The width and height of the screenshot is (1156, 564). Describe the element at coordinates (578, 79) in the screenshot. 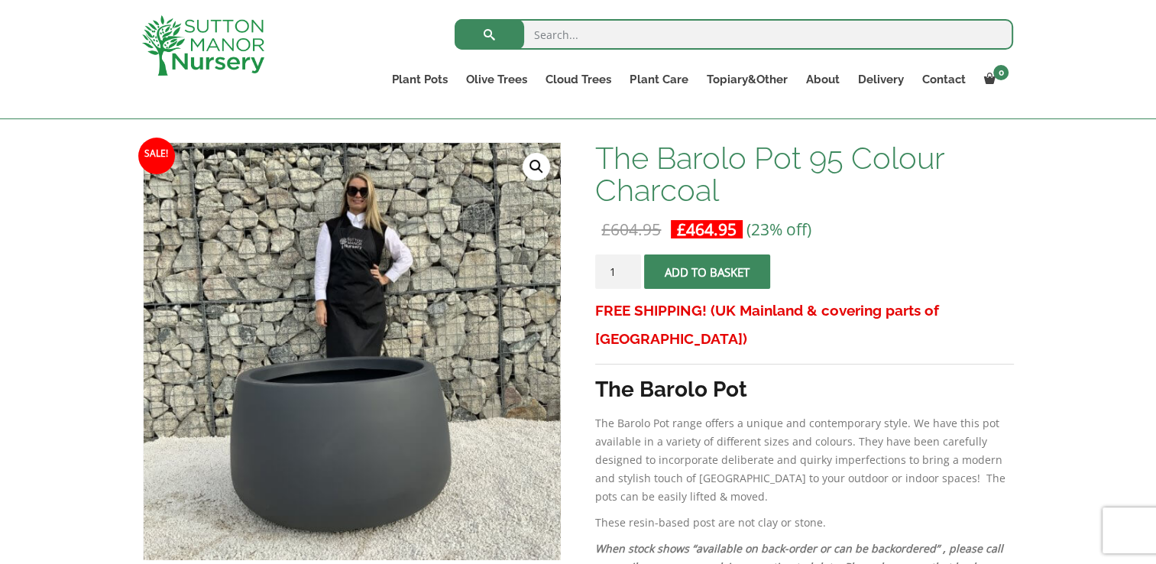

I see `a: Cloud Trees` at that location.